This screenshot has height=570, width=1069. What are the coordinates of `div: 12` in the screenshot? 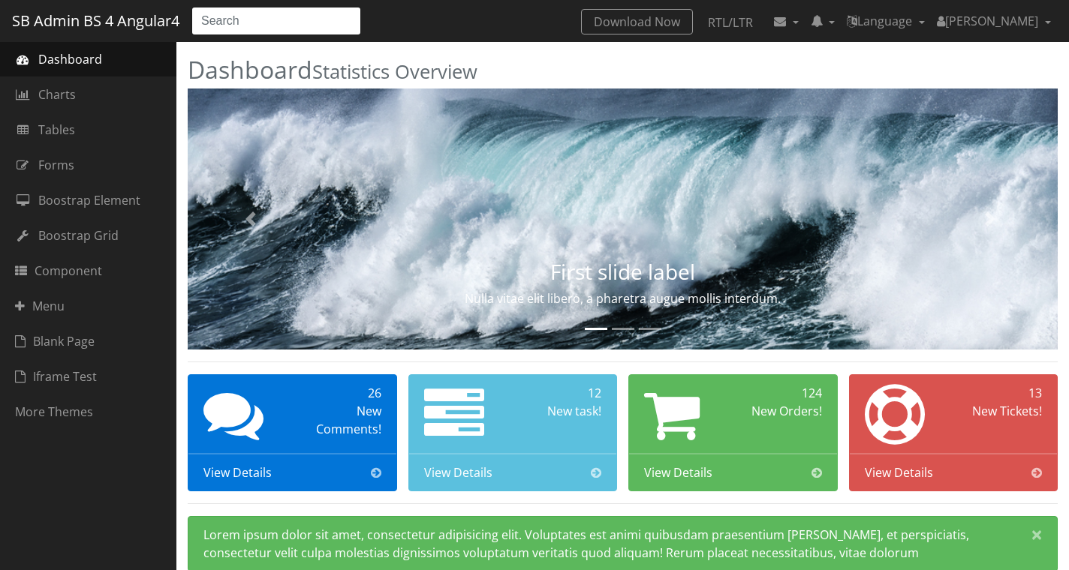 It's located at (559, 393).